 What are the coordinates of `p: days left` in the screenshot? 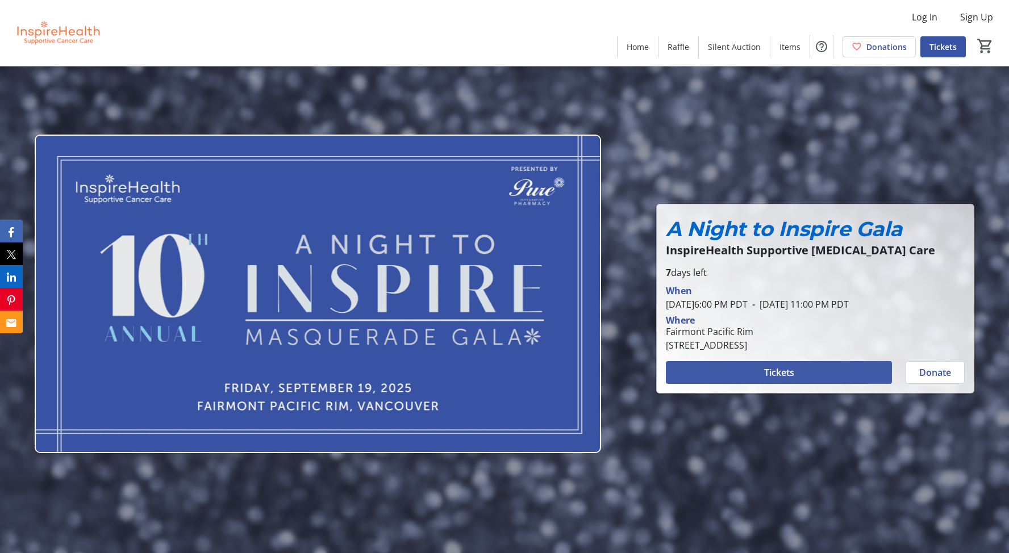 It's located at (815, 273).